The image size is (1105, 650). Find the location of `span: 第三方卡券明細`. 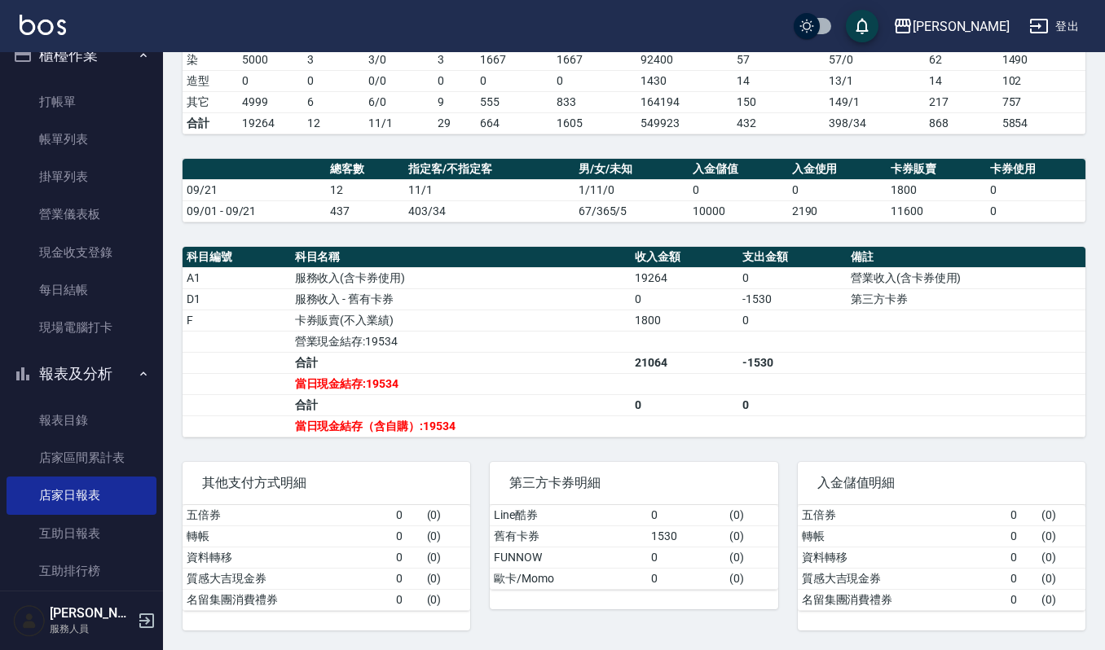

span: 第三方卡券明細 is located at coordinates (633, 483).